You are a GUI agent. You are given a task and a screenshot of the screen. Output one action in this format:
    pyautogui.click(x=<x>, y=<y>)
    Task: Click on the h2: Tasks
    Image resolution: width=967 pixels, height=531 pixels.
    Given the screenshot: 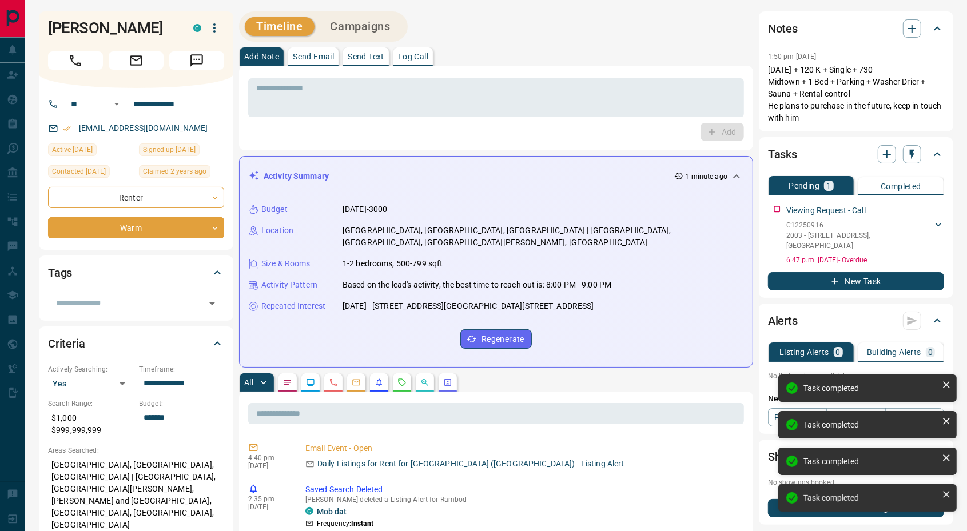 What is the action you would take?
    pyautogui.click(x=782, y=154)
    